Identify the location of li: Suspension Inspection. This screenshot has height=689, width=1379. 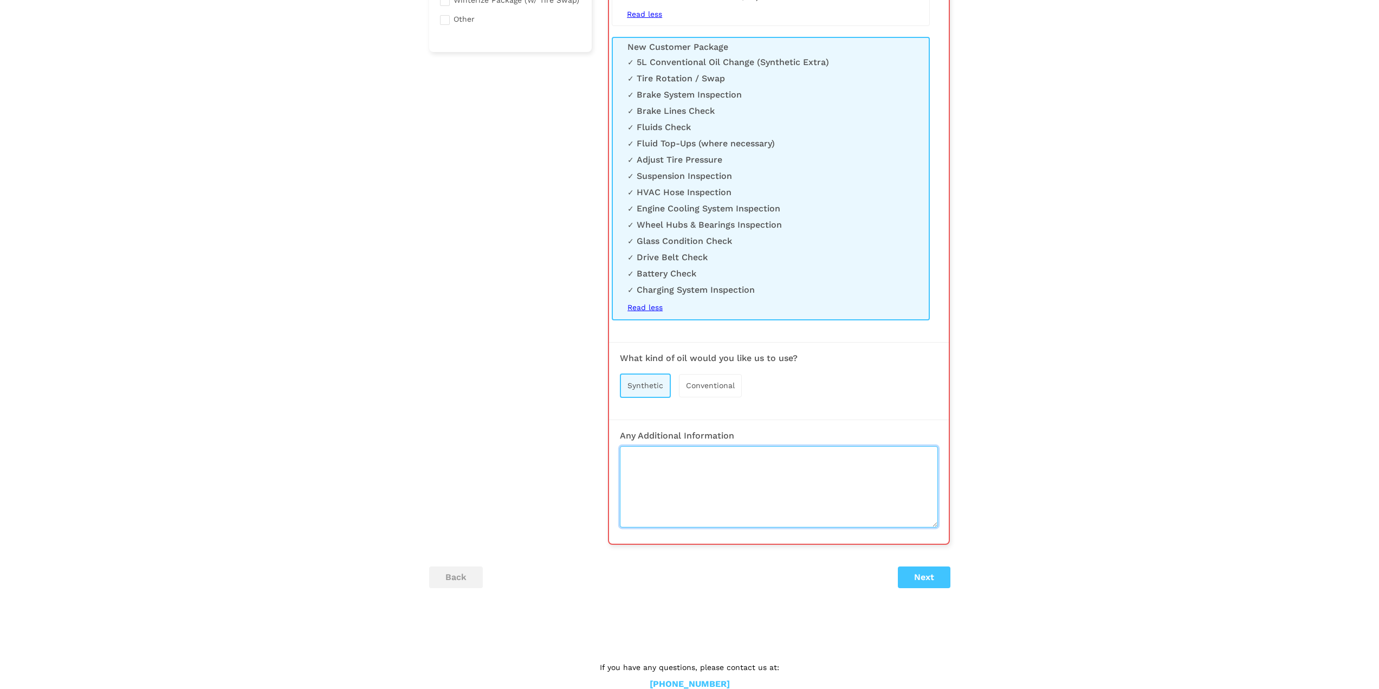
(771, 176).